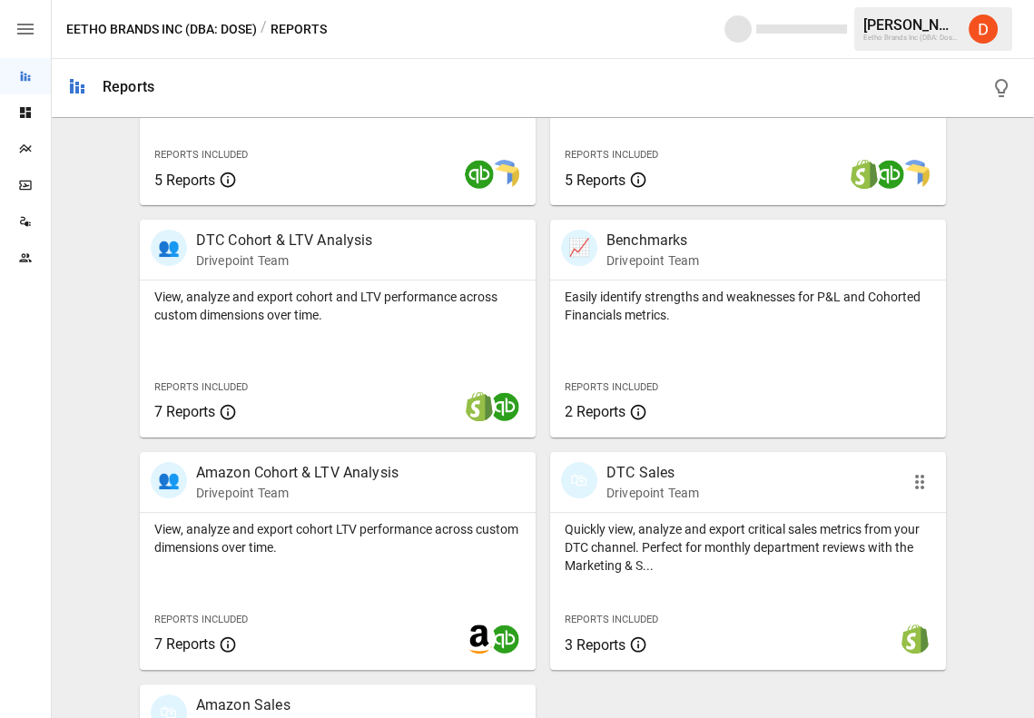  I want to click on span: 3 Reports, so click(594, 644).